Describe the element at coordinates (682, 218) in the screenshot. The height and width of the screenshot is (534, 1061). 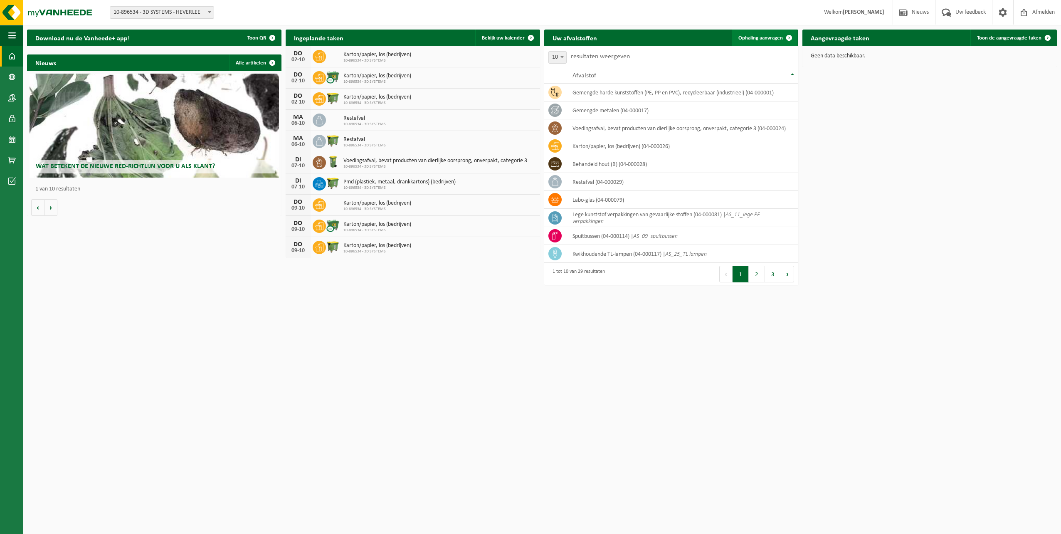
I see `td: lege kunststof verpakkingen van gevaarlijke stoffen (04-000081) |` at that location.